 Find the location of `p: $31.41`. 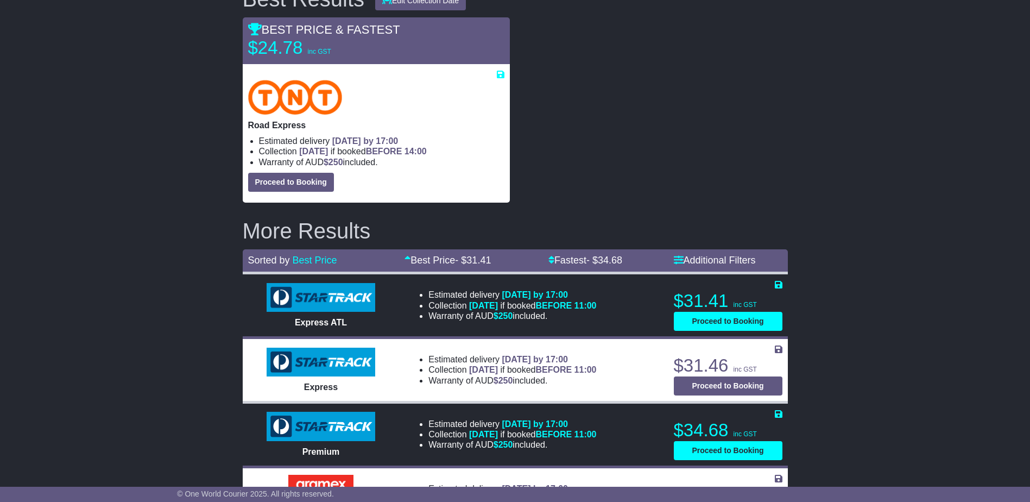

p: $31.41 is located at coordinates (728, 301).